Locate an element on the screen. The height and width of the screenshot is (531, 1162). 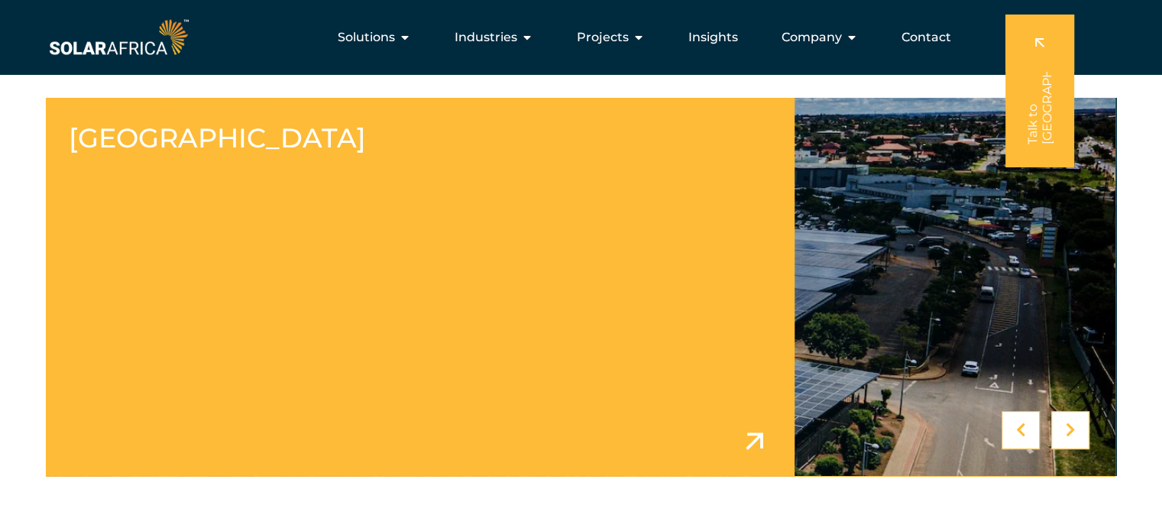
a: Insights is located at coordinates (713, 37).